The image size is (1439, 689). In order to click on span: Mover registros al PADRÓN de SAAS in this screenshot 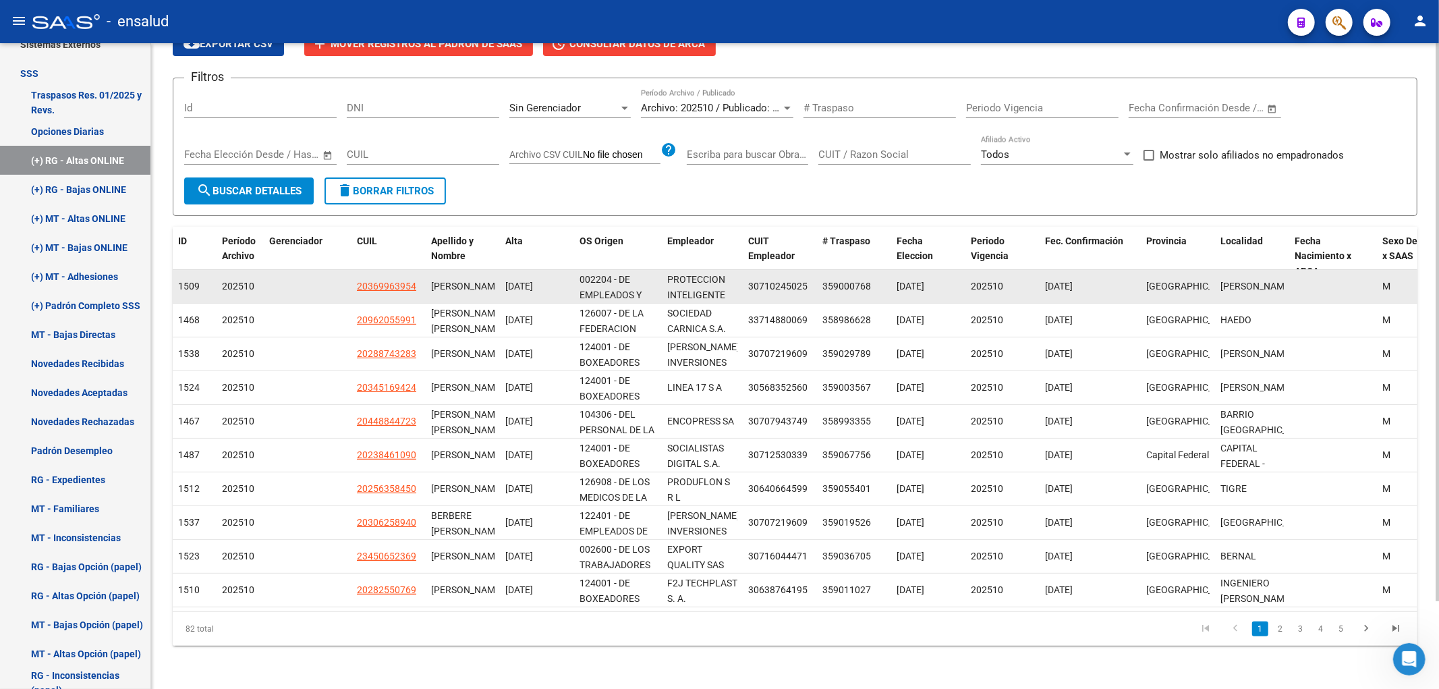, I will do `click(426, 44)`.